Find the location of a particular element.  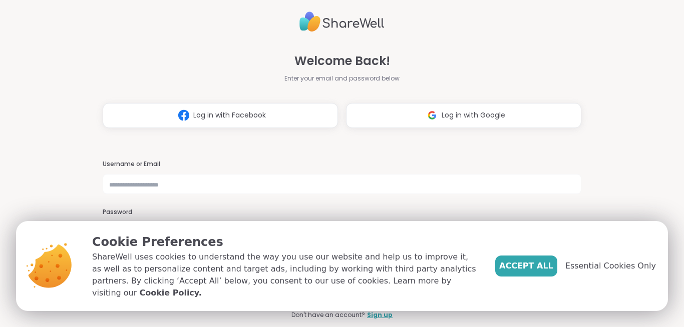

span: Essential Cookies Only is located at coordinates (610, 266).